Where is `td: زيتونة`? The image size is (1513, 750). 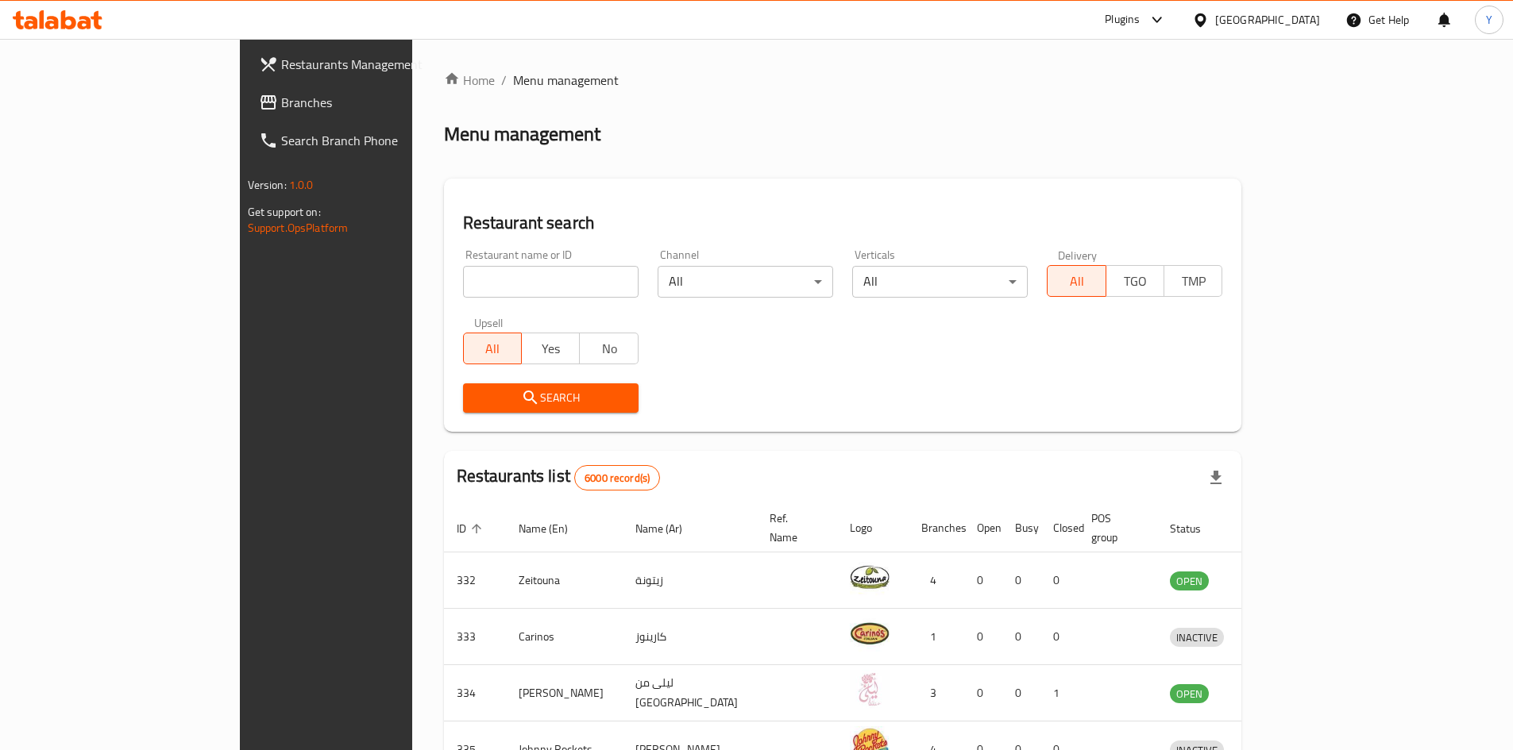
td: زيتونة is located at coordinates (689, 580).